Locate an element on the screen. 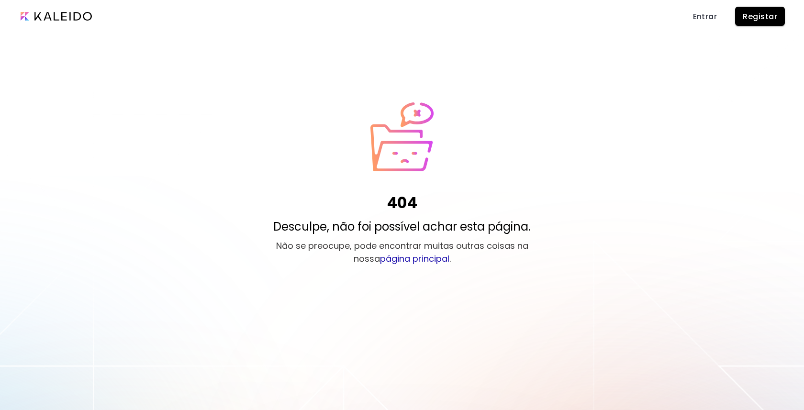  span: Registar is located at coordinates (760, 16).